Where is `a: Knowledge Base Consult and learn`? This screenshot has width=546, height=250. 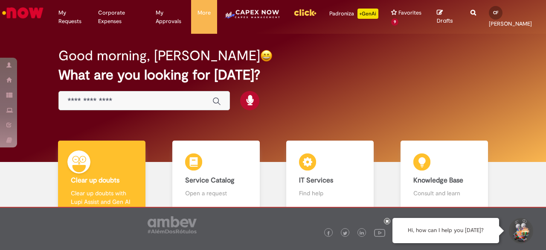
a: Knowledge Base Consult and learn is located at coordinates (445, 177).